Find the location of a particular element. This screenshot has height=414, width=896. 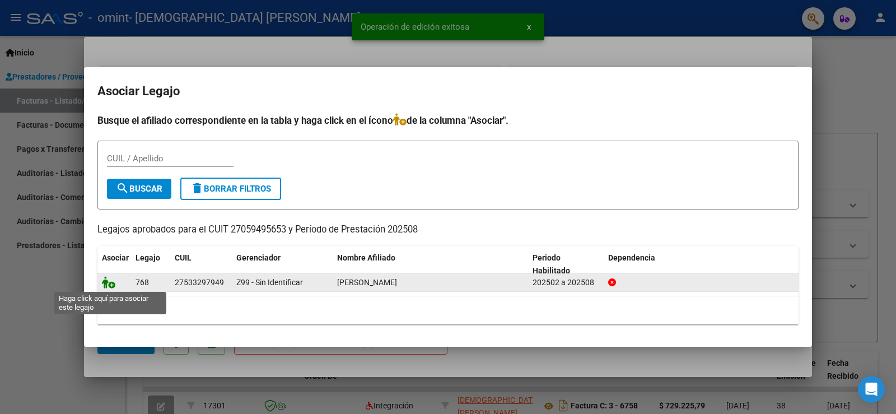

span: Buscar is located at coordinates (139, 189).